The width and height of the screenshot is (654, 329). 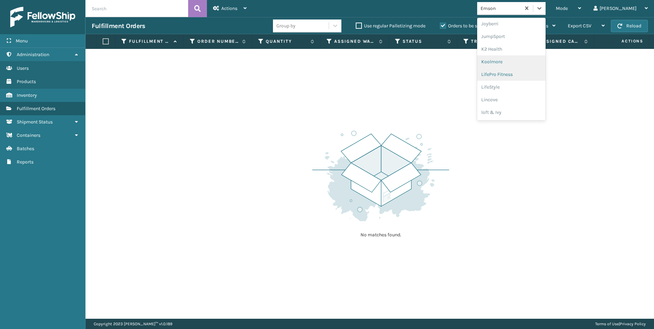 I want to click on label: Status, so click(x=423, y=41).